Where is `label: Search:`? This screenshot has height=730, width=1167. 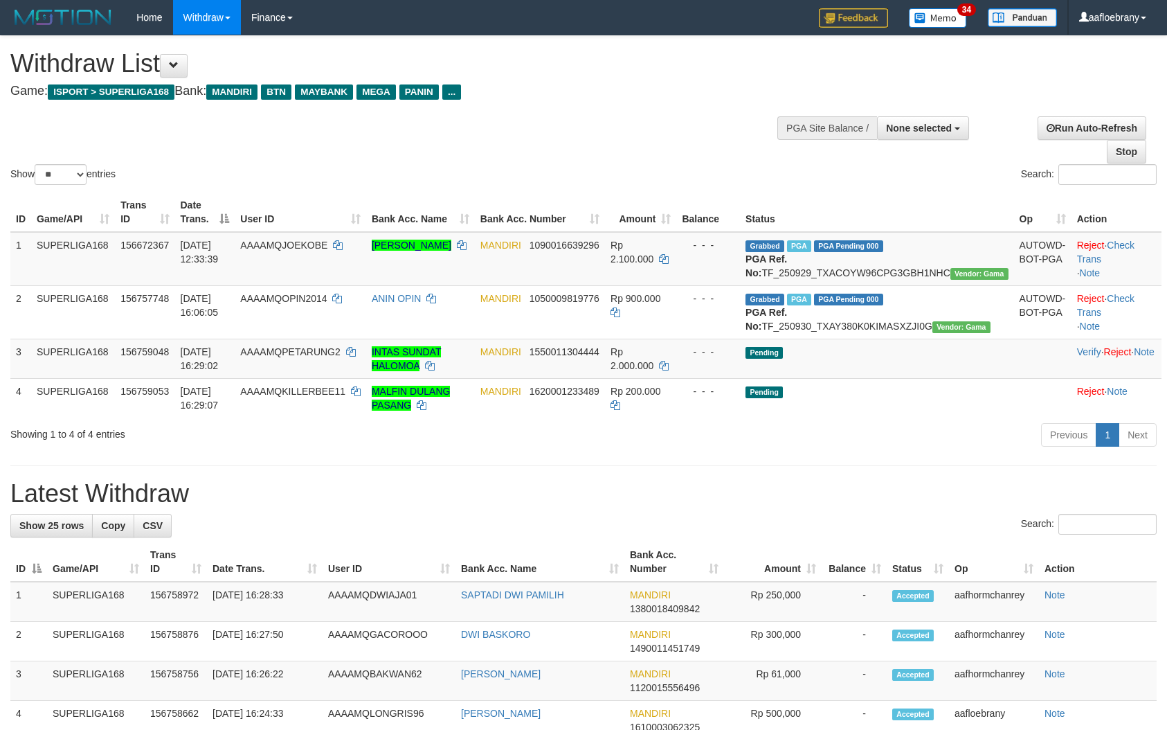 label: Search: is located at coordinates (1089, 524).